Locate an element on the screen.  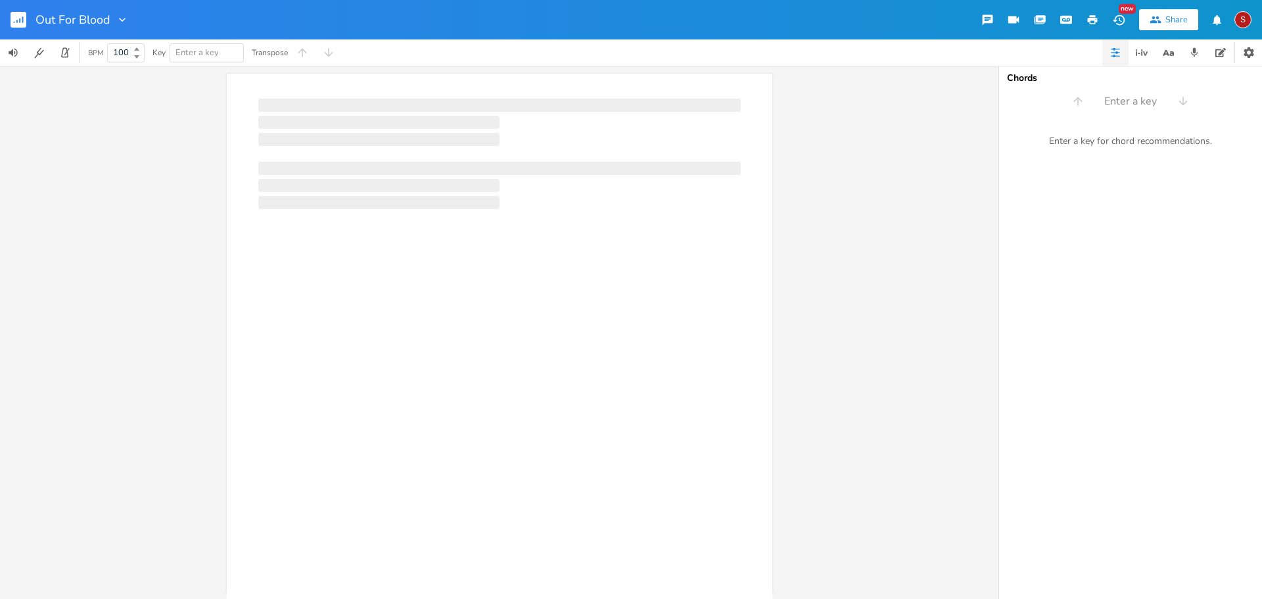
div: Key is located at coordinates (159, 53).